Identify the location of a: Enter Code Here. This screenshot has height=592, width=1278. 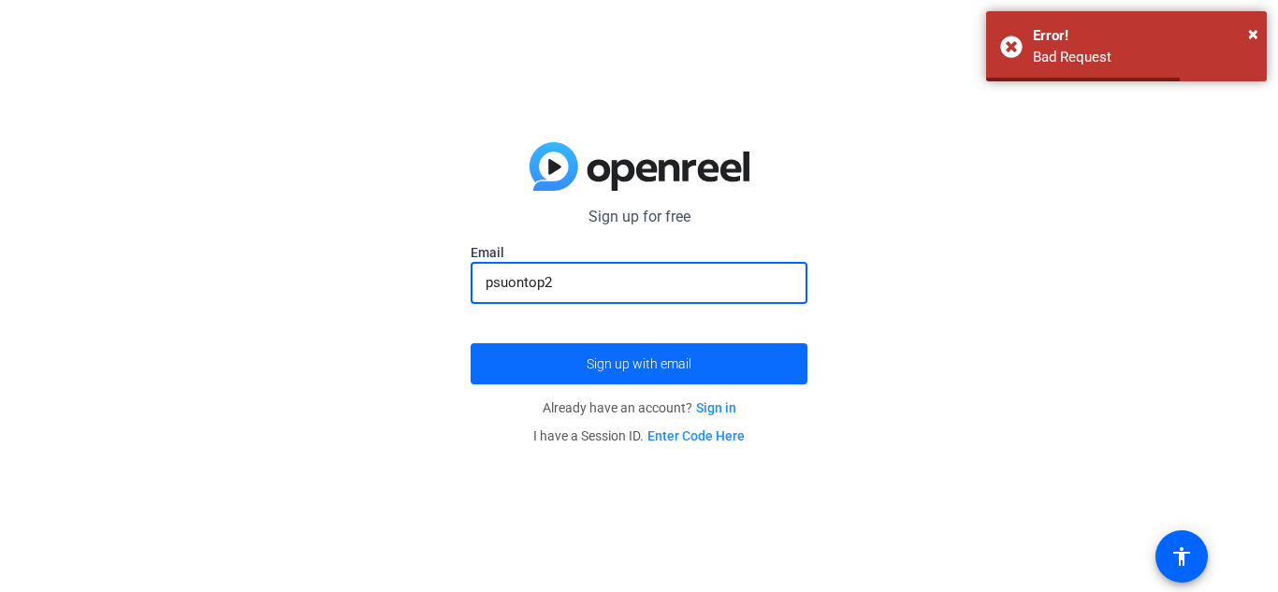
(696, 436).